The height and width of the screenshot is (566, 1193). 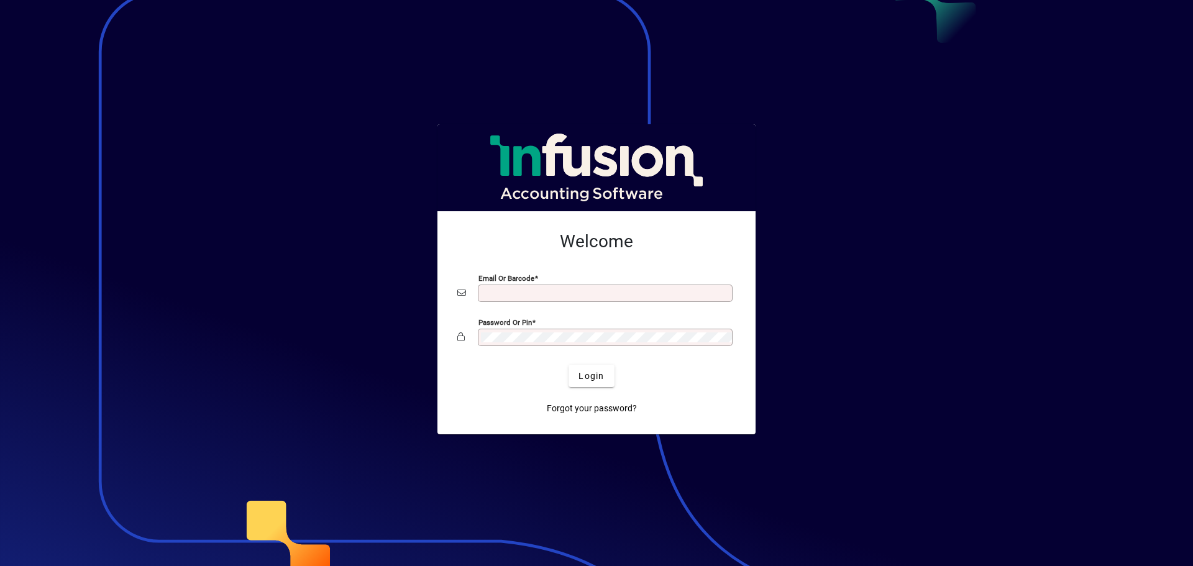 I want to click on a: Forgot your password?, so click(x=592, y=408).